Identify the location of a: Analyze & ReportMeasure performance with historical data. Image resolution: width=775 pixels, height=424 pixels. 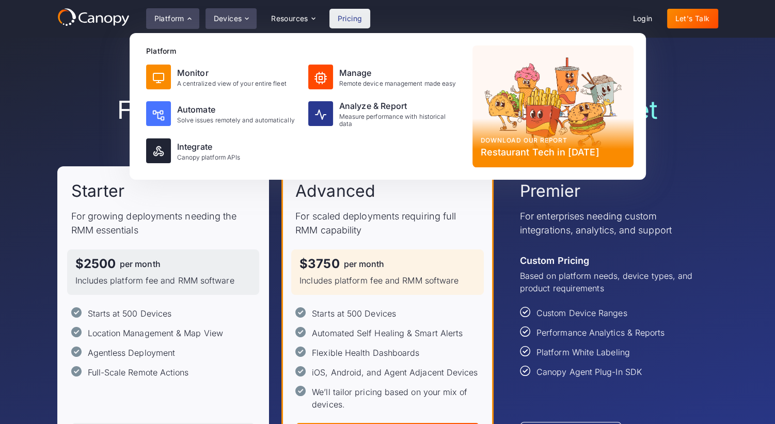
(384, 114).